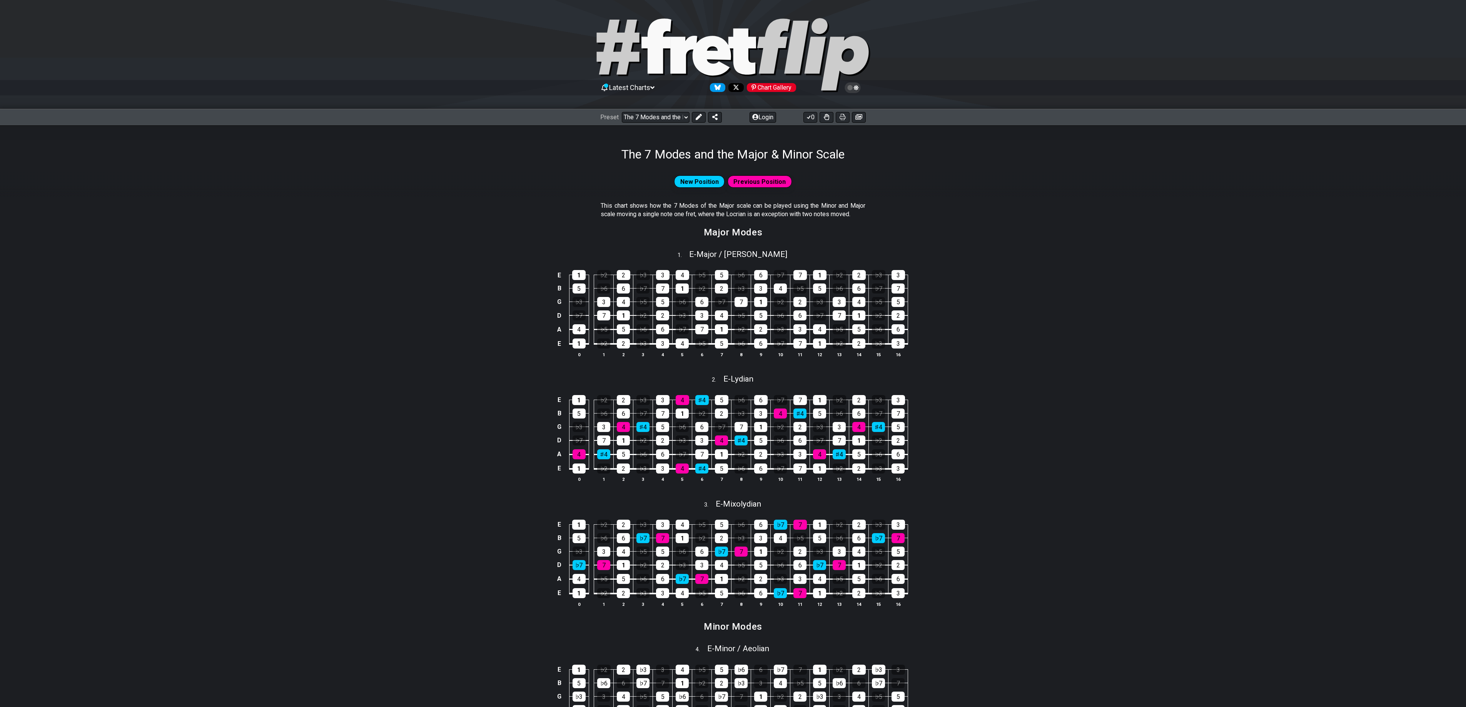 The height and width of the screenshot is (707, 1466). What do you see at coordinates (820, 354) in the screenshot?
I see `th: 12` at bounding box center [820, 354].